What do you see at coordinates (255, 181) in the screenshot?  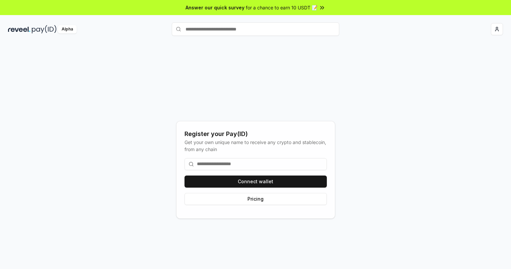 I see `button: Connect wallet` at bounding box center [255, 181].